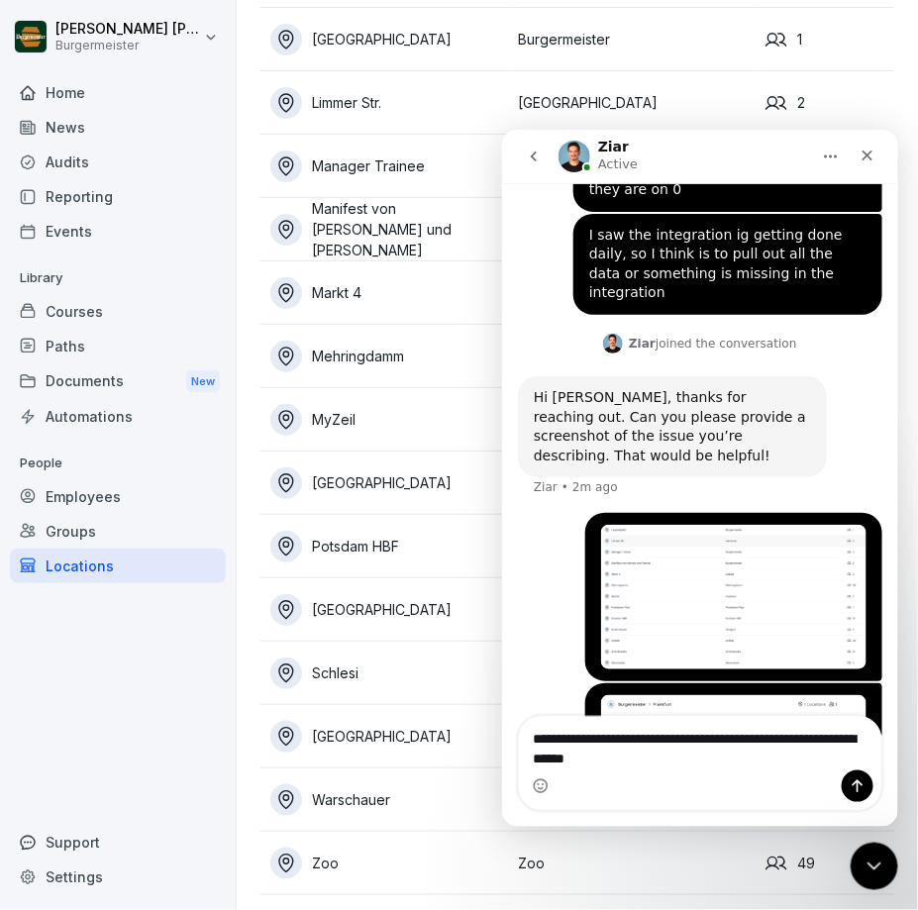 This screenshot has height=910, width=918. Describe the element at coordinates (118, 196) in the screenshot. I see `a: Reporting` at that location.